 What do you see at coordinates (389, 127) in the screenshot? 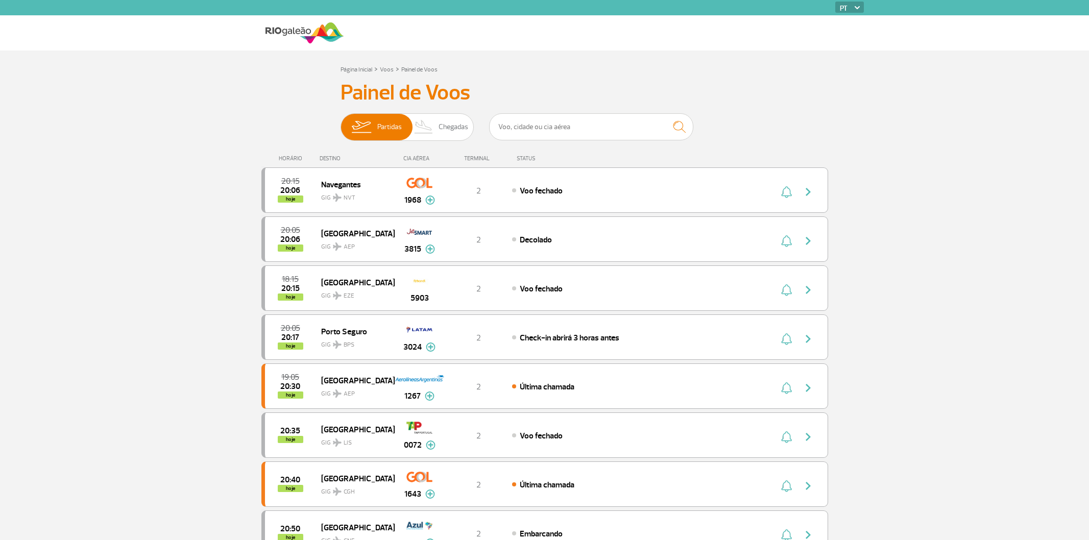
I see `span: Partidas` at bounding box center [389, 127].